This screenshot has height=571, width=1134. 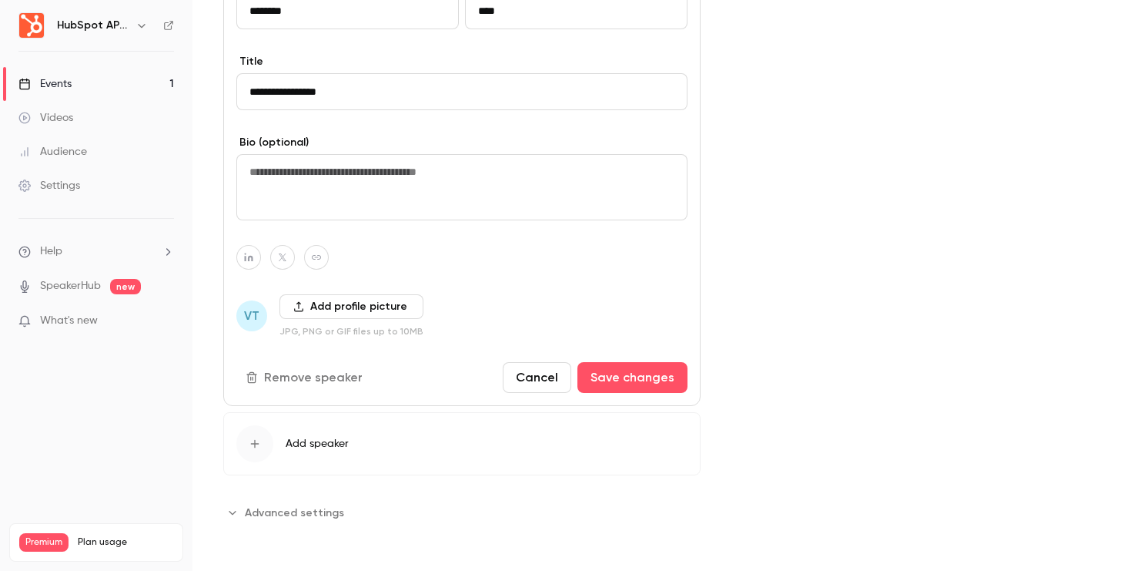 What do you see at coordinates (537, 377) in the screenshot?
I see `button: Cancel` at bounding box center [537, 377].